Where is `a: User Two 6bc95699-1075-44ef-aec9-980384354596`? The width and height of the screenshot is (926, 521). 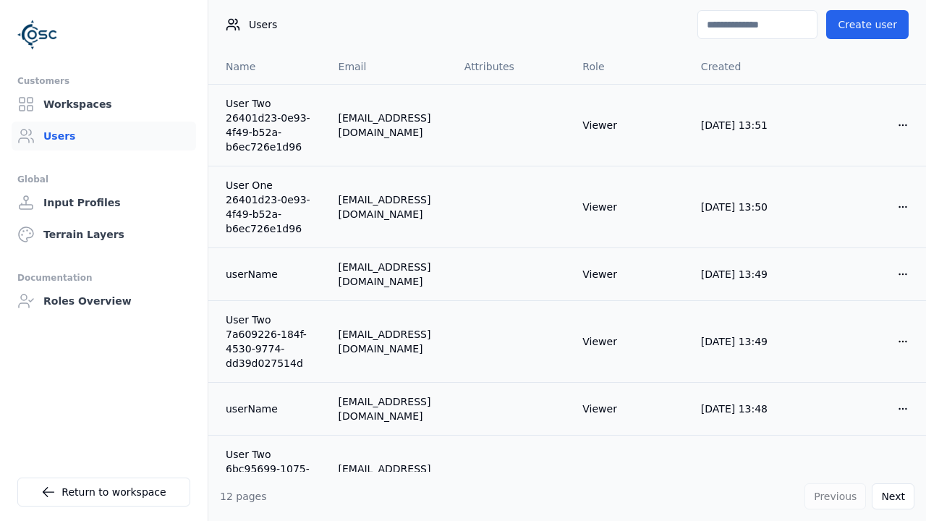
a: User Two 6bc95699-1075-44ef-aec9-980384354596 is located at coordinates (270, 476).